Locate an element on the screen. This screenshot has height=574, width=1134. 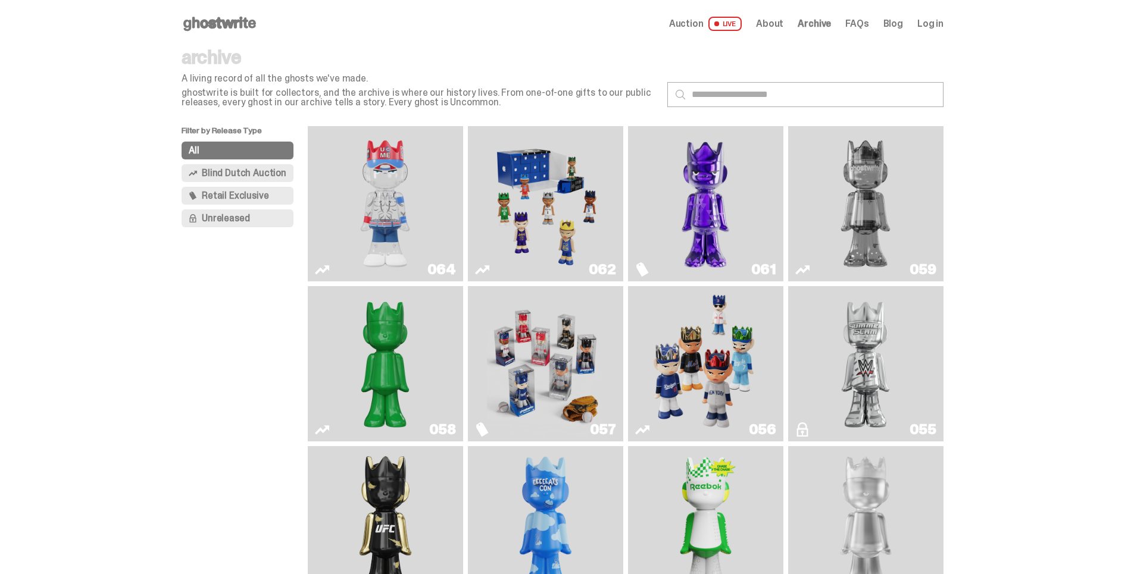
div: 056 is located at coordinates (762, 430).